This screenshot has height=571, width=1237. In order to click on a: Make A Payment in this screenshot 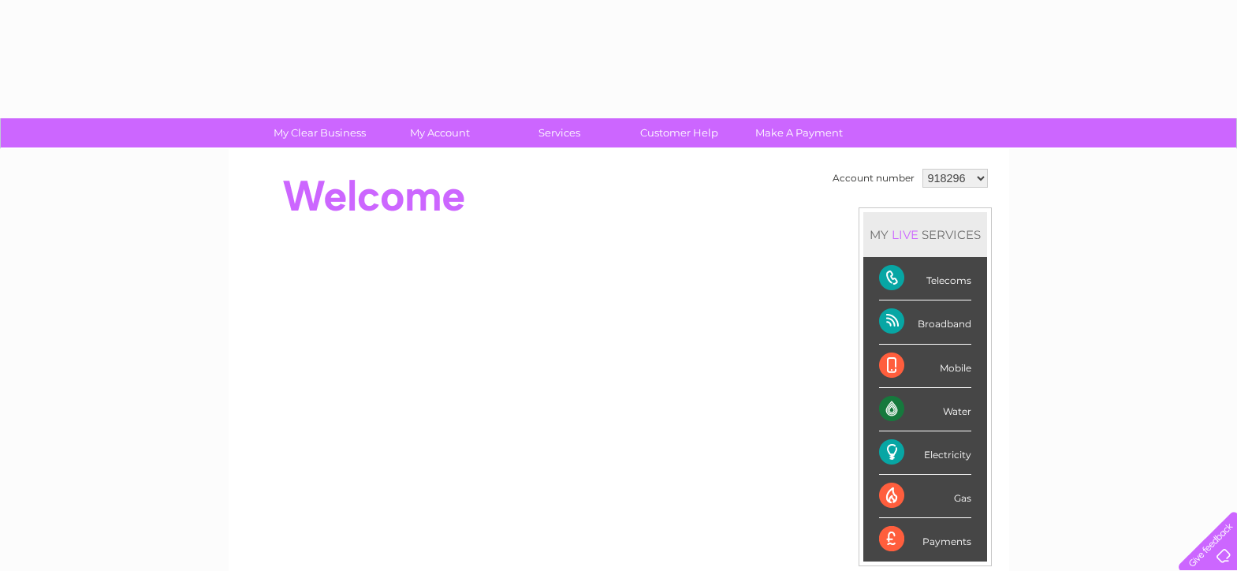, I will do `click(799, 132)`.